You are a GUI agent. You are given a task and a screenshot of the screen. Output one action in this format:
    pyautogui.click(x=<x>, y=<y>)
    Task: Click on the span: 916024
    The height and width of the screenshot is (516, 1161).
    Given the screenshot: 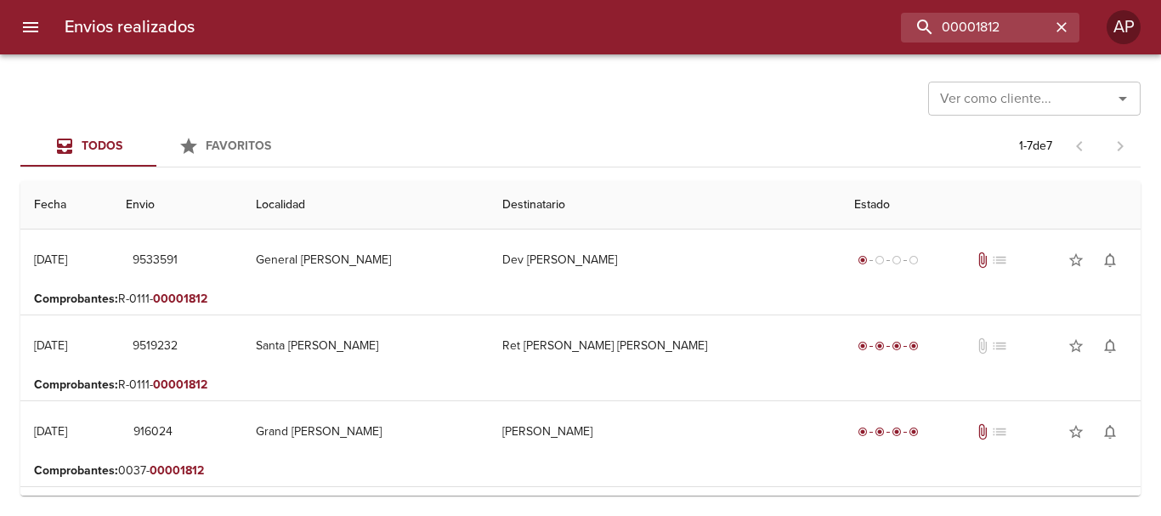 What is the action you would take?
    pyautogui.click(x=153, y=432)
    